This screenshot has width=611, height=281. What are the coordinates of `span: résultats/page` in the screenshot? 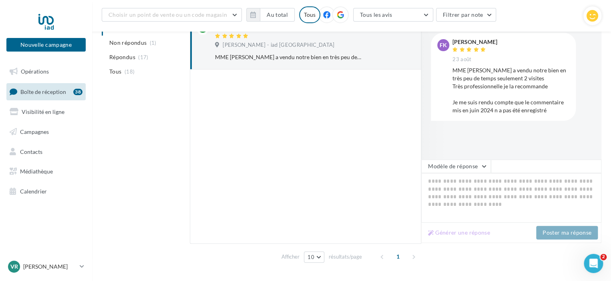 It's located at (345, 257).